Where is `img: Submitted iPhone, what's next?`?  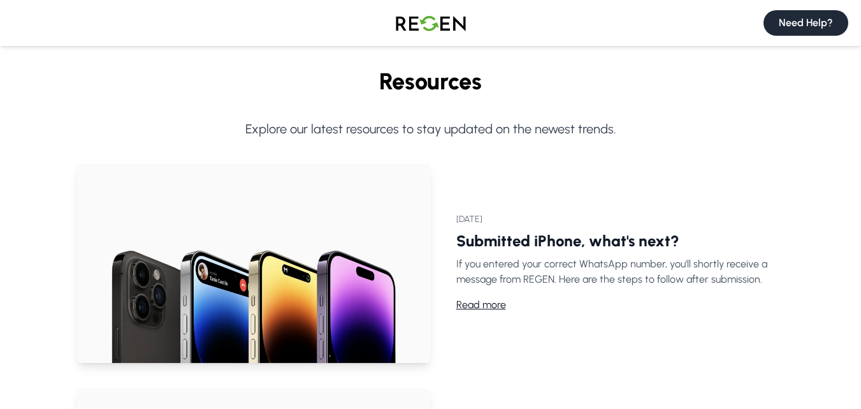
img: Submitted iPhone, what's next? is located at coordinates (254, 263).